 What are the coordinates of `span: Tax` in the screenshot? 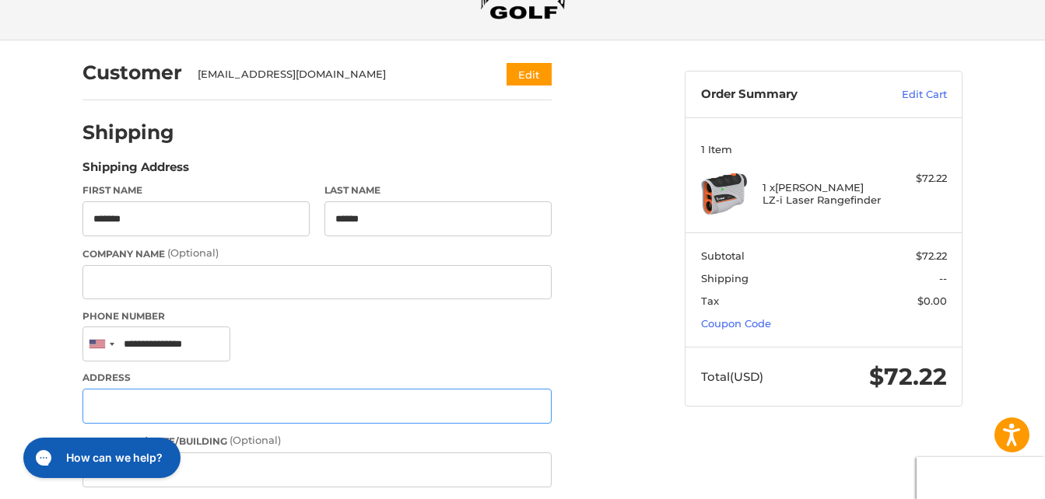 It's located at (709, 301).